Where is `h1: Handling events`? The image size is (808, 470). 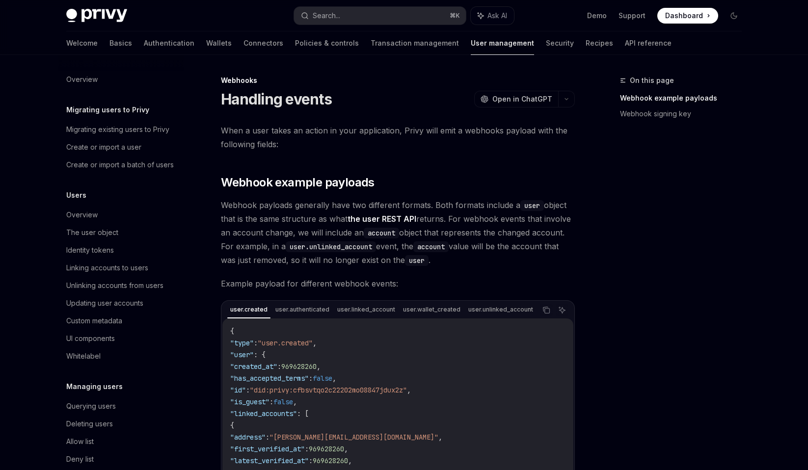 h1: Handling events is located at coordinates (276, 99).